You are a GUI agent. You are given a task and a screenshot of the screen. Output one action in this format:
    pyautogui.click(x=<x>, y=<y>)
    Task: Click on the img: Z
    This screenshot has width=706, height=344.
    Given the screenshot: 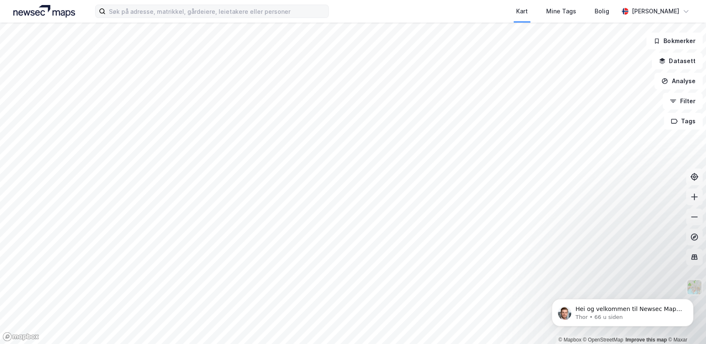 What is the action you would take?
    pyautogui.click(x=695, y=287)
    